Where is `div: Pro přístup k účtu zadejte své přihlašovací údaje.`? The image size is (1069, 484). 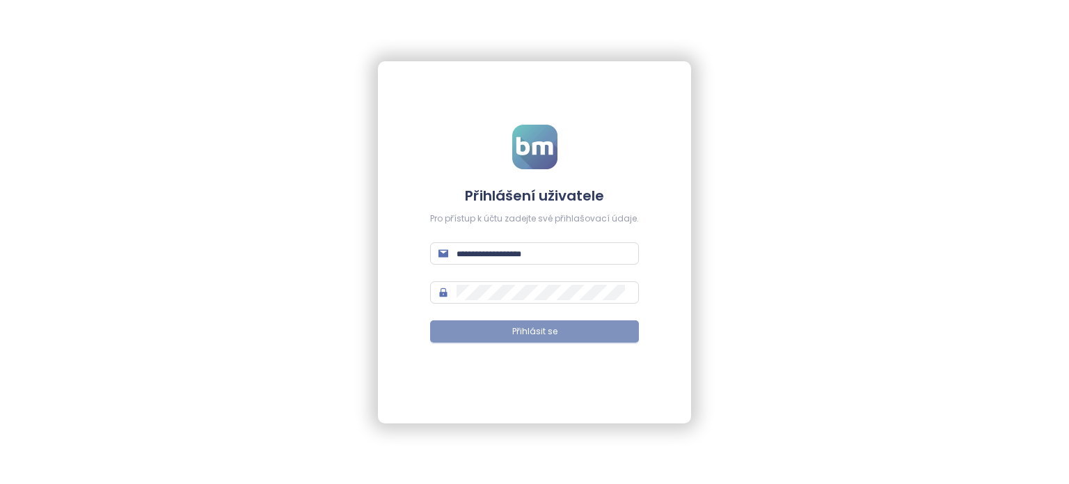
div: Pro přístup k účtu zadejte své přihlašovací údaje. is located at coordinates (534, 218).